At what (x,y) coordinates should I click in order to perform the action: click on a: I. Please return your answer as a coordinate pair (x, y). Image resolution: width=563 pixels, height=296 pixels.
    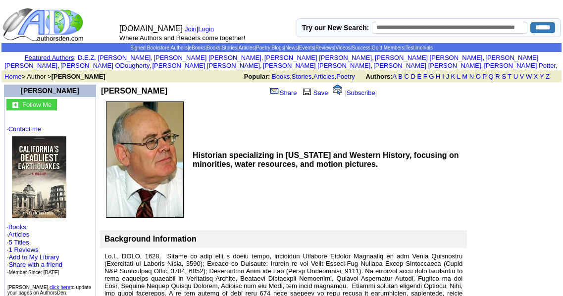
    Looking at the image, I should click on (443, 76).